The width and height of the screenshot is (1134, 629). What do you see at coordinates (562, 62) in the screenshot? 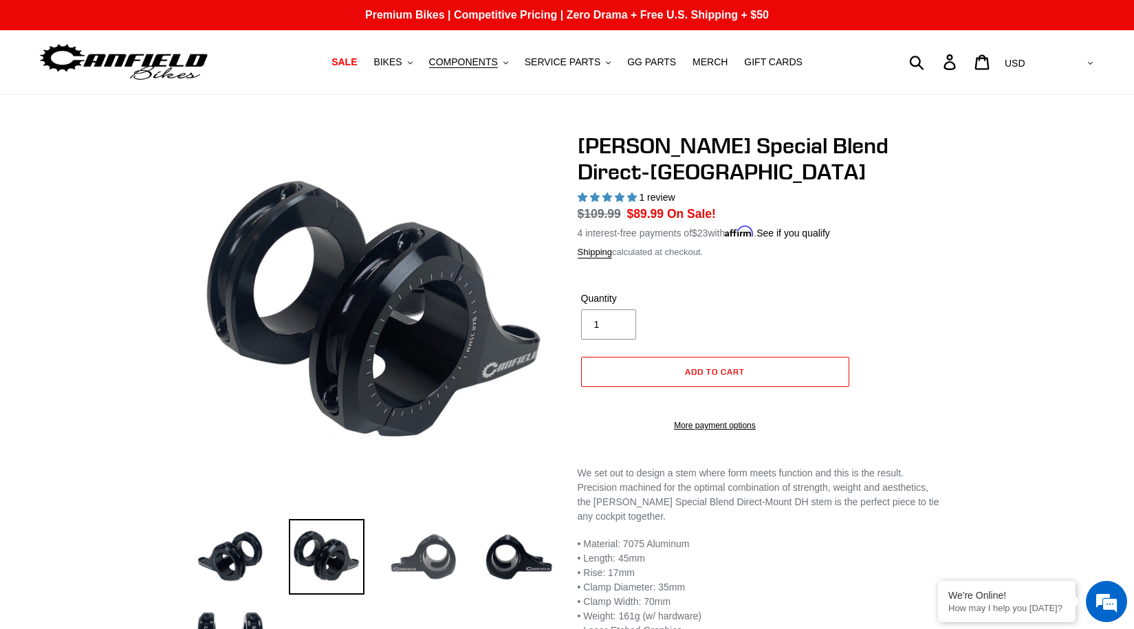
I see `span: SERVICE PARTS` at bounding box center [562, 62].